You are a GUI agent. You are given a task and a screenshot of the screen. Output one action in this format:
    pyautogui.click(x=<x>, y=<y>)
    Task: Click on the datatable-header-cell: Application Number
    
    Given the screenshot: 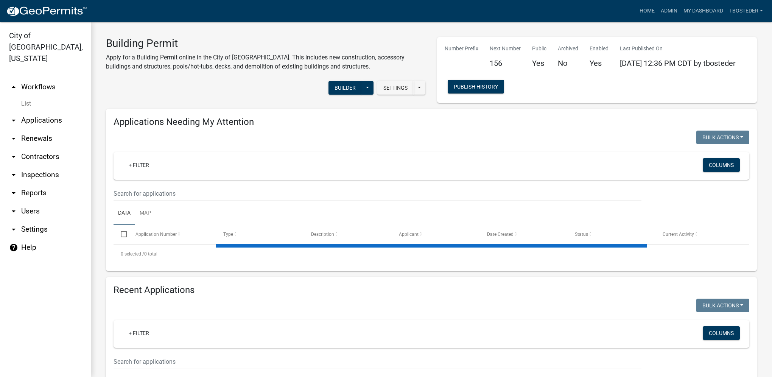 What is the action you would take?
    pyautogui.click(x=172, y=234)
    